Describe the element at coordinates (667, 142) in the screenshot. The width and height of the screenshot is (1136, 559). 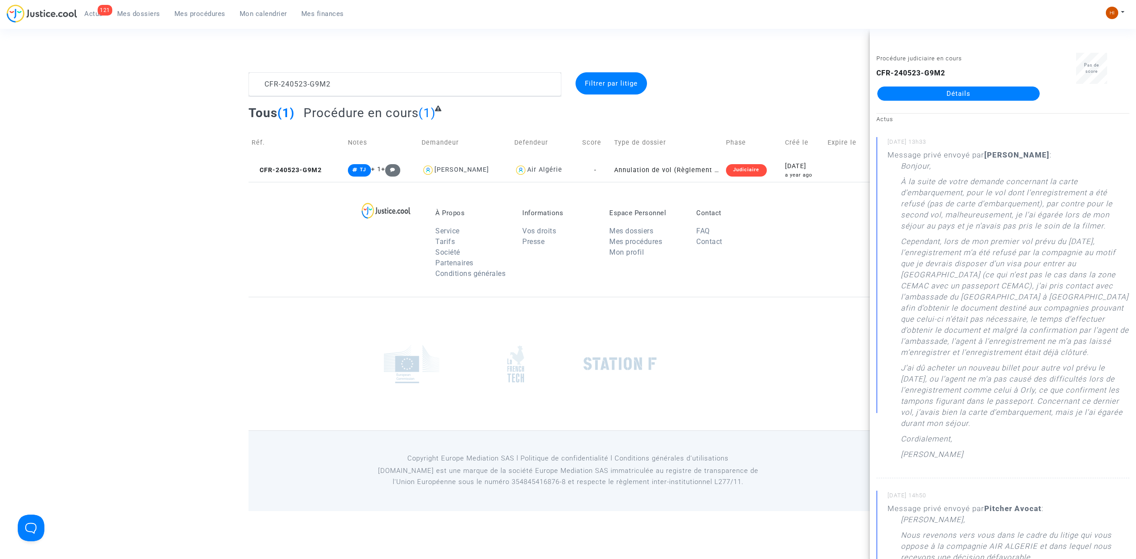
I see `td: Type de dossier` at that location.